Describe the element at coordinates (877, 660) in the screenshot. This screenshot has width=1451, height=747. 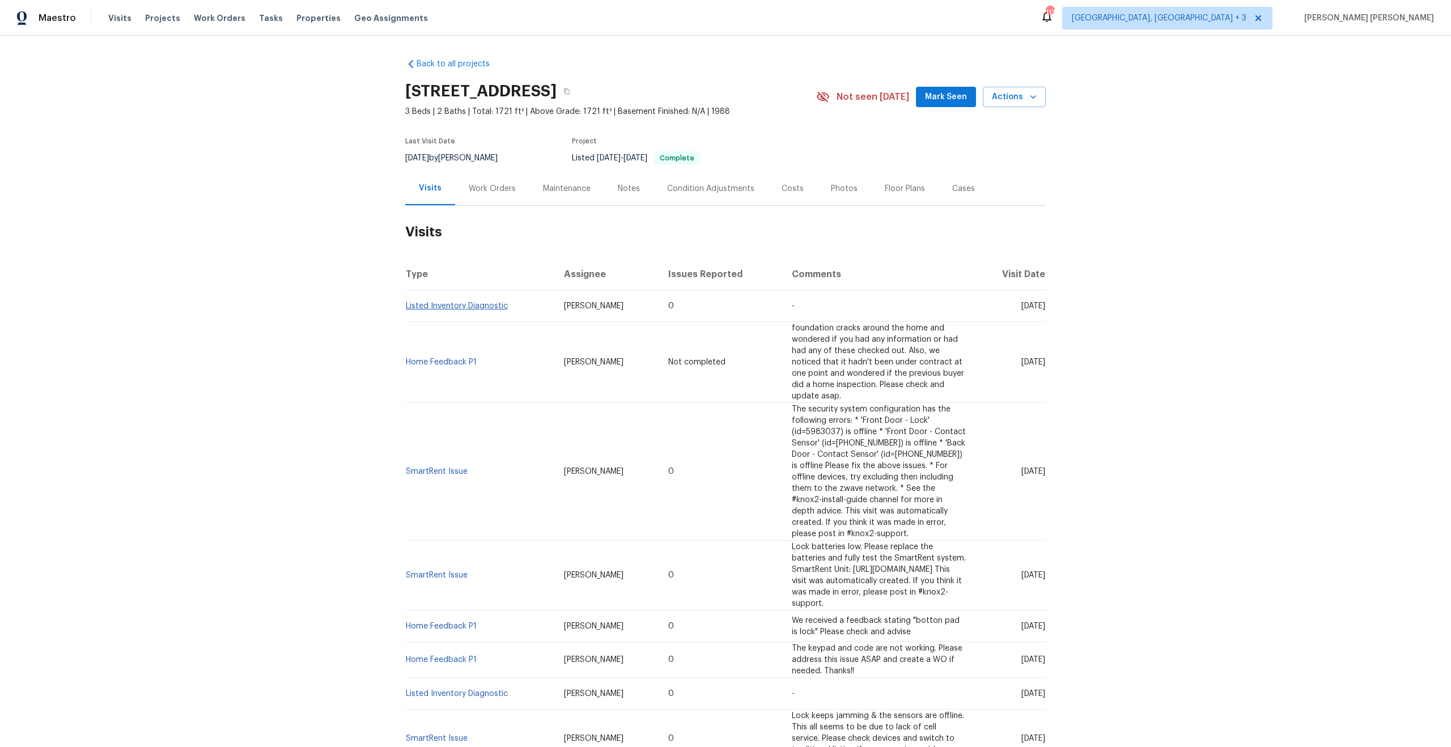
I see `span: The keypad and code are not working. Please address this issue ASAP and create a WO if needed. Th...` at that location.